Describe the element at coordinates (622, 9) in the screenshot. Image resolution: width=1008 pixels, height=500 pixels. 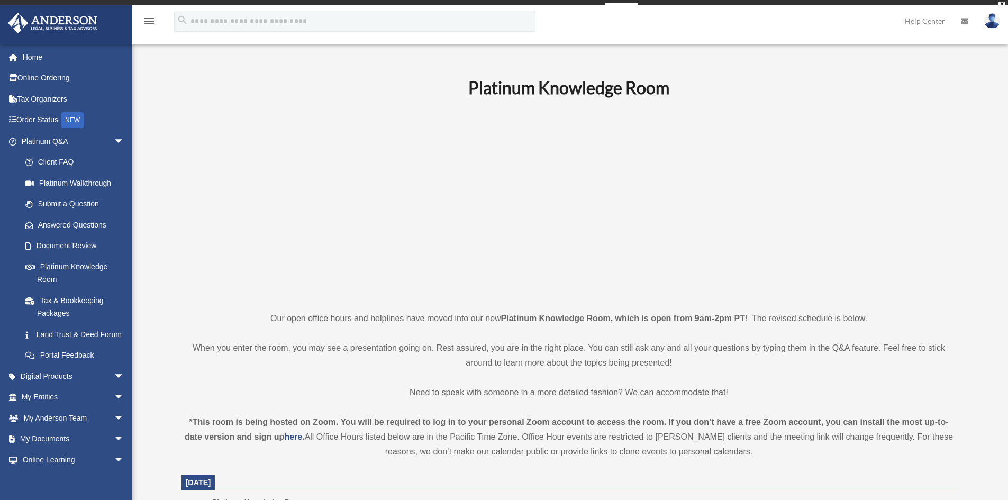
I see `a: survey` at that location.